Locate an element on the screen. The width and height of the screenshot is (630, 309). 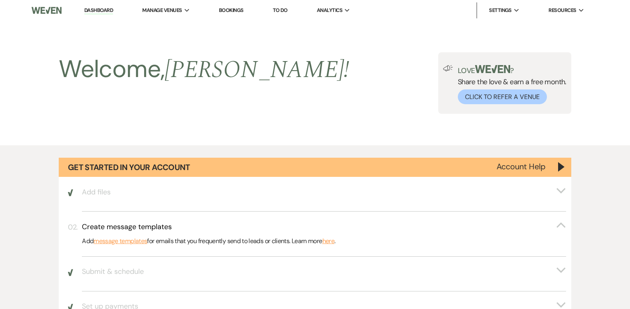
h1: Get Started in Your Account is located at coordinates (129, 167).